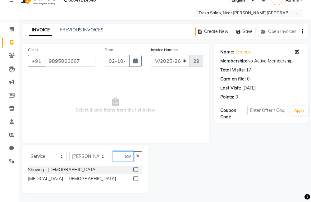  What do you see at coordinates (234, 114) in the screenshot?
I see `div: Coupon Code` at bounding box center [234, 114].